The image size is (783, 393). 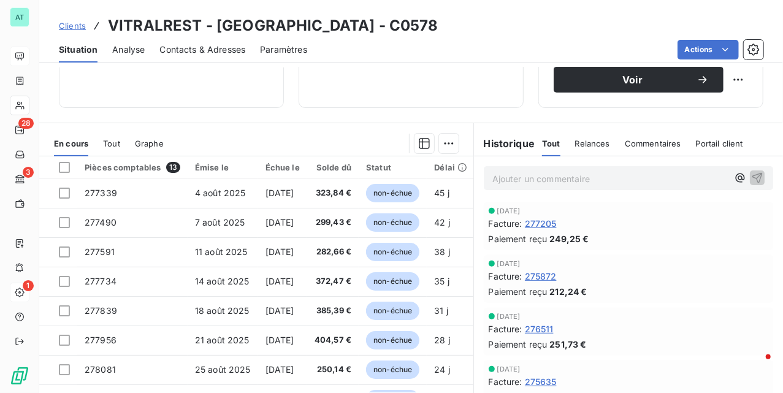 What do you see at coordinates (26, 123) in the screenshot?
I see `span: 28` at bounding box center [26, 123].